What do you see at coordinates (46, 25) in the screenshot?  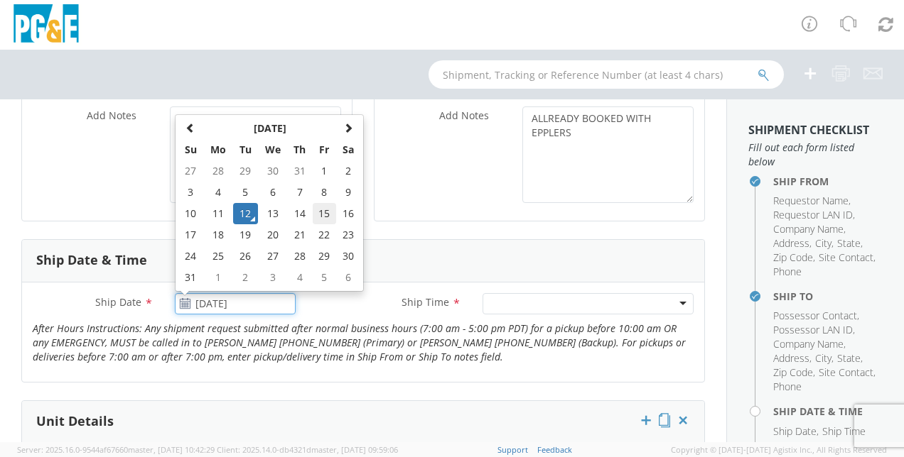 I see `img: pge-logo-06675f144f4cfa6a6814.png` at bounding box center [46, 25].